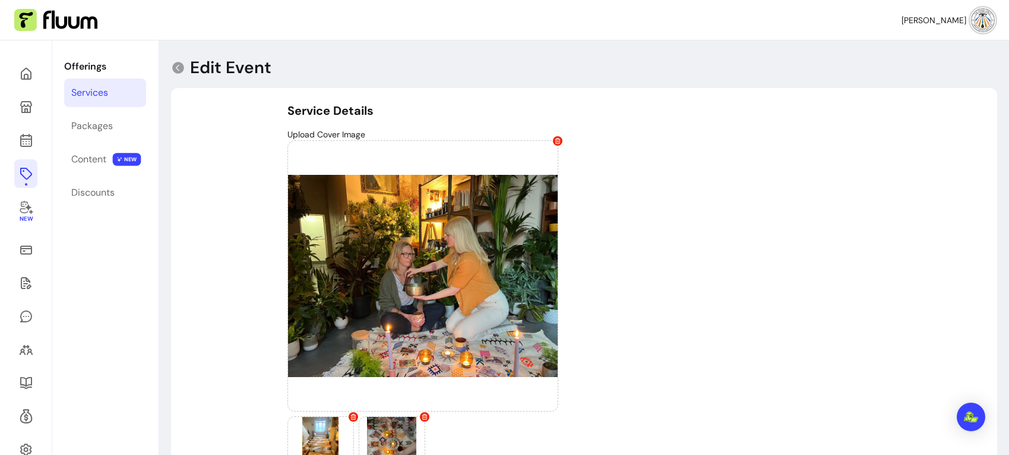 Image resolution: width=1009 pixels, height=455 pixels. Describe the element at coordinates (105, 67) in the screenshot. I see `p: Offerings` at that location.